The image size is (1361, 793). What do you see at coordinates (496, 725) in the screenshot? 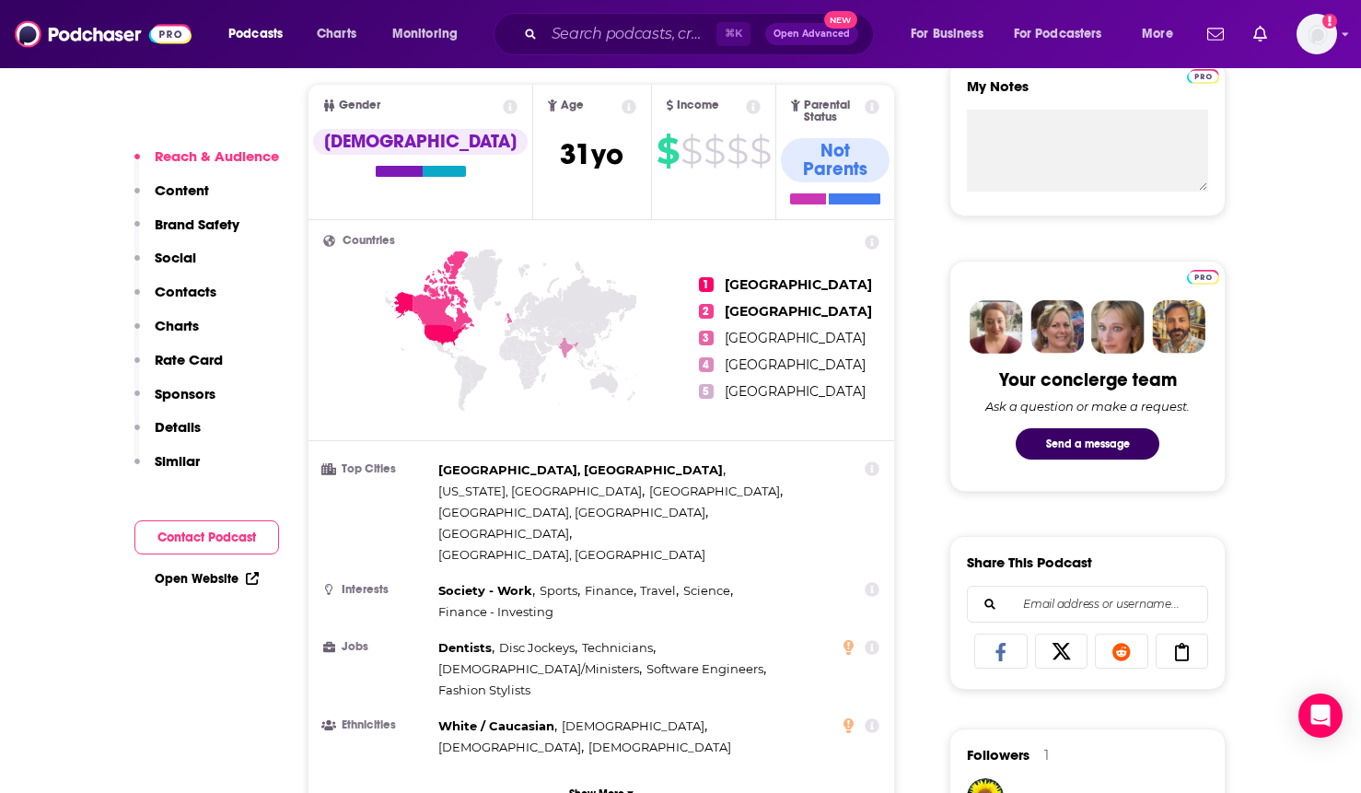
I see `span: White / Caucasian` at bounding box center [496, 725].